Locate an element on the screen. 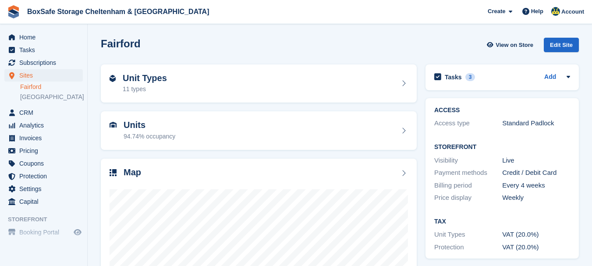  span: Settings is located at coordinates (46, 189).